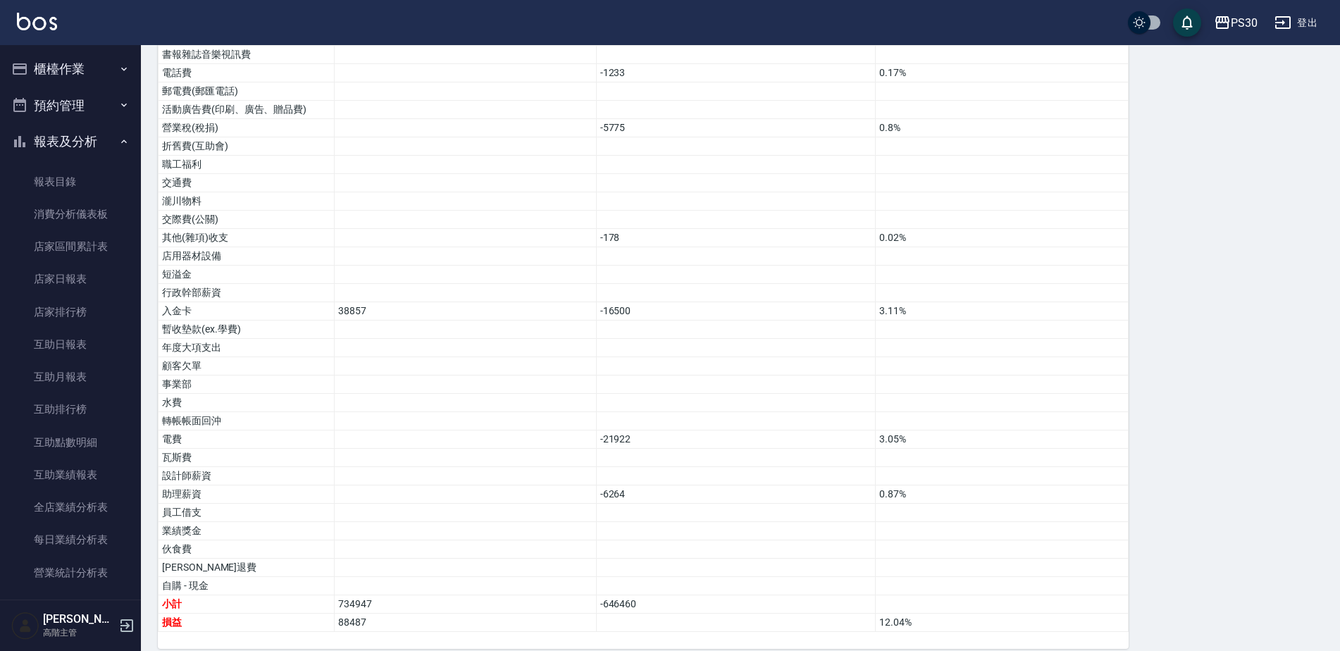  What do you see at coordinates (246, 220) in the screenshot?
I see `td: 交際費(公關)` at bounding box center [246, 220].